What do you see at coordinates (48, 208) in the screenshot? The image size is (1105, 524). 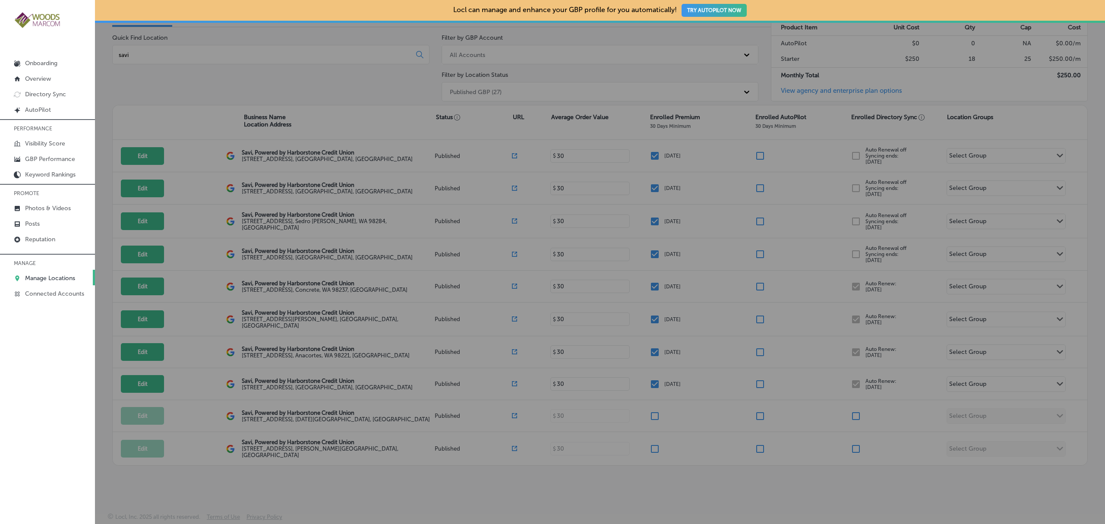 I see `p: Photos & Videos` at bounding box center [48, 208].